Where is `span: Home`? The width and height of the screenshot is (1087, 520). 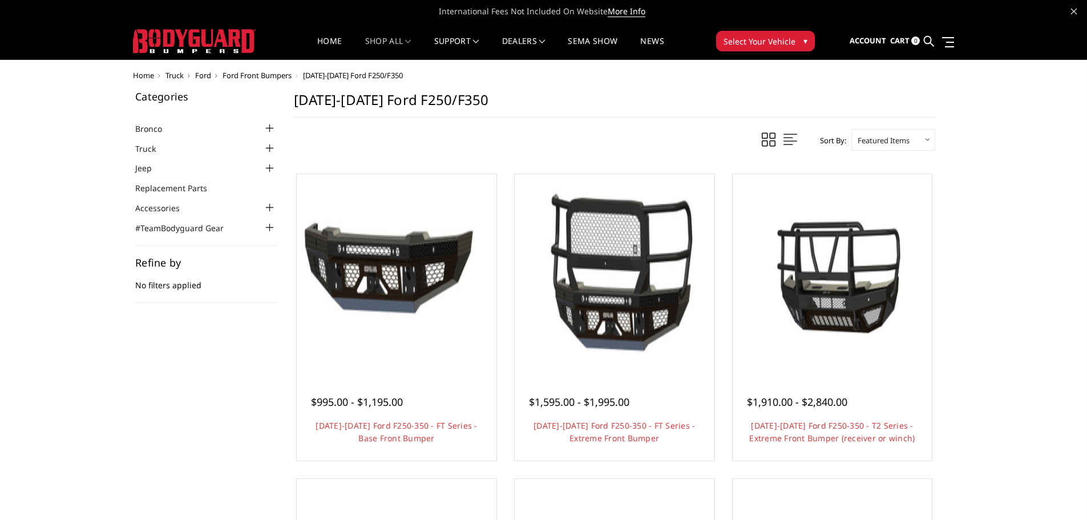 span: Home is located at coordinates (143, 75).